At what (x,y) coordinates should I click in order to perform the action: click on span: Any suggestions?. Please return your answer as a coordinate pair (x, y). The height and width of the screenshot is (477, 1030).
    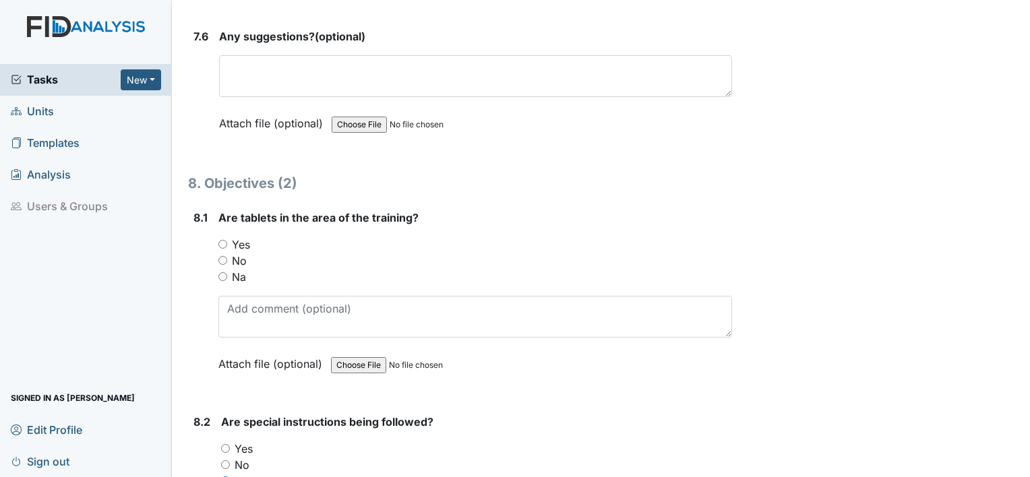
    Looking at the image, I should click on (267, 36).